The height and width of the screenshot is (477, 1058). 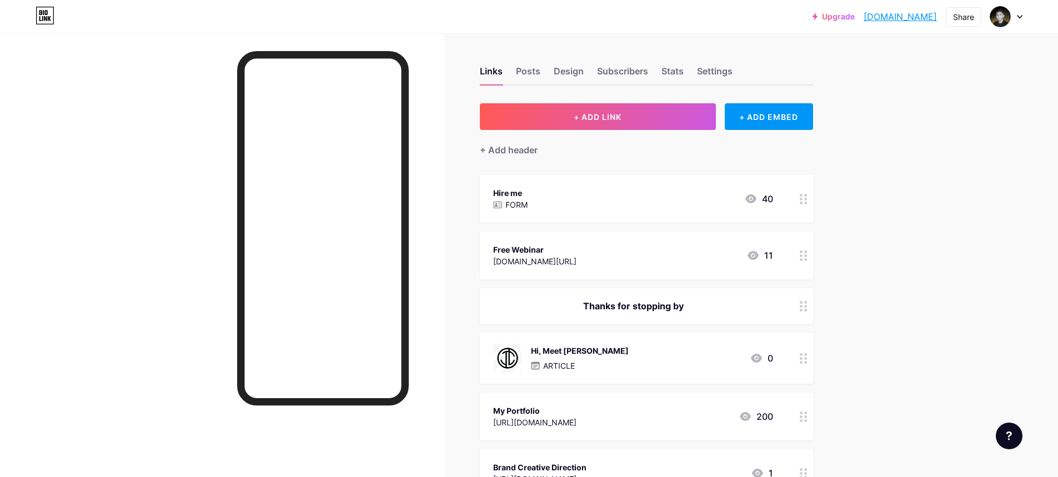 I want to click on div: Links, so click(x=491, y=74).